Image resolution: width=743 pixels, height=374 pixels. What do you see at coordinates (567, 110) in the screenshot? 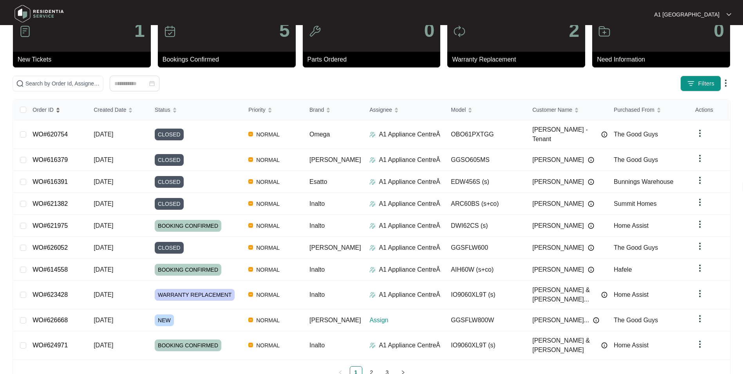
I see `th: Customer Name` at bounding box center [567, 110].